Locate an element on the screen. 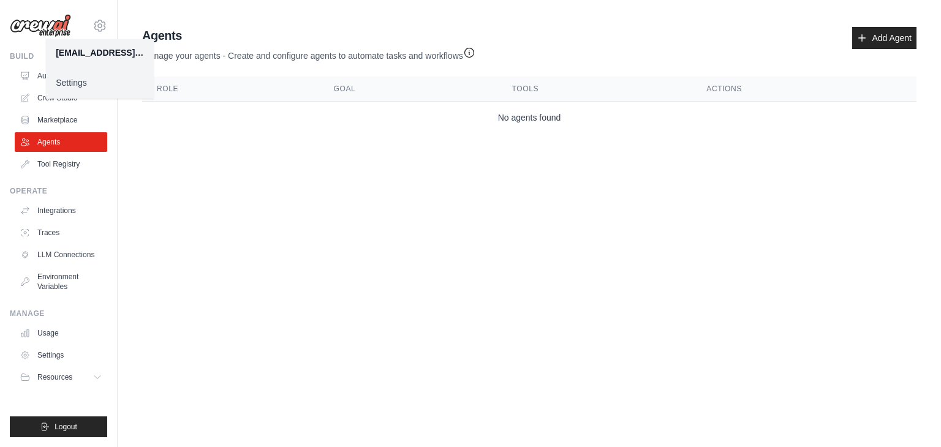  a: Marketplace is located at coordinates (61, 120).